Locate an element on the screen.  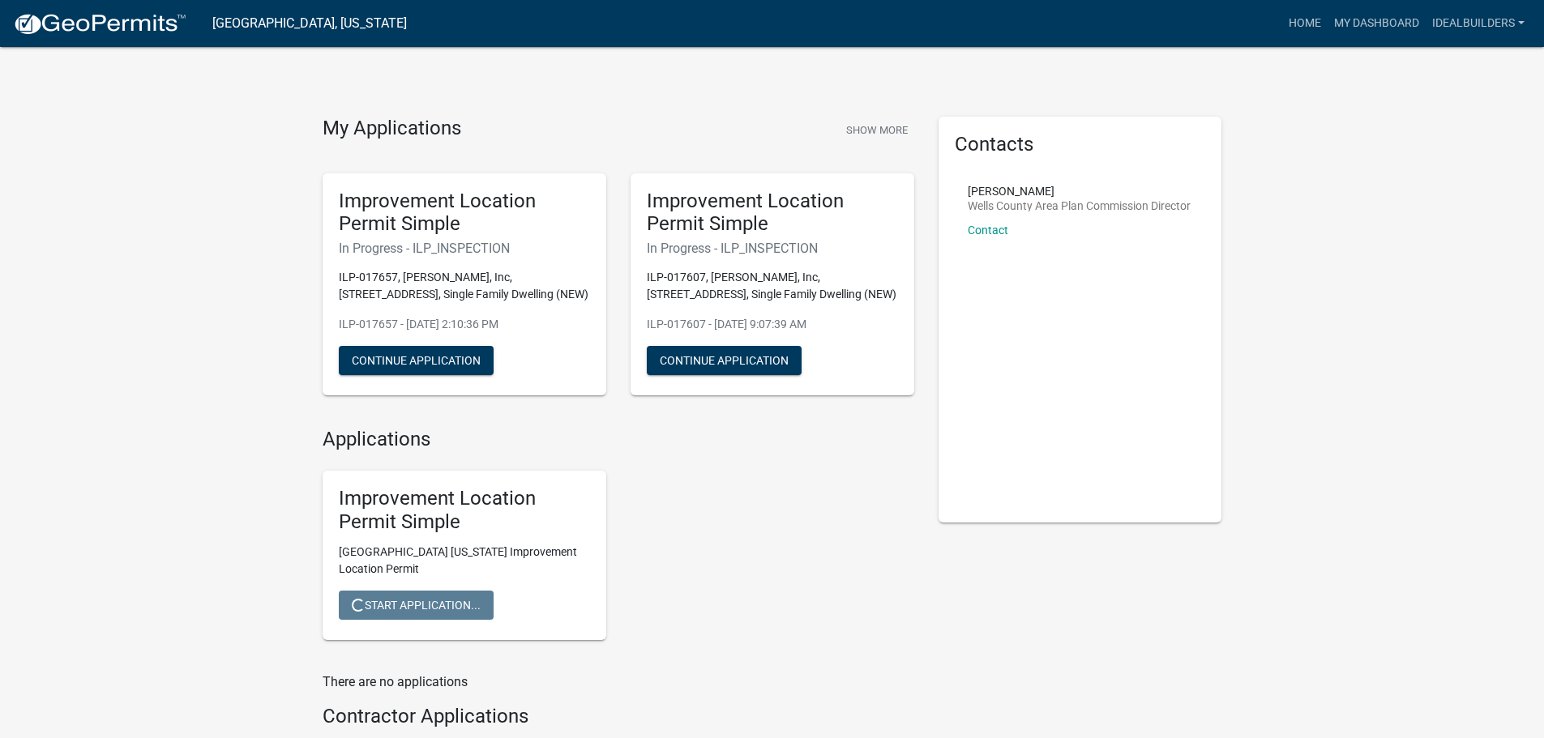
h4: Applications is located at coordinates (618, 439).